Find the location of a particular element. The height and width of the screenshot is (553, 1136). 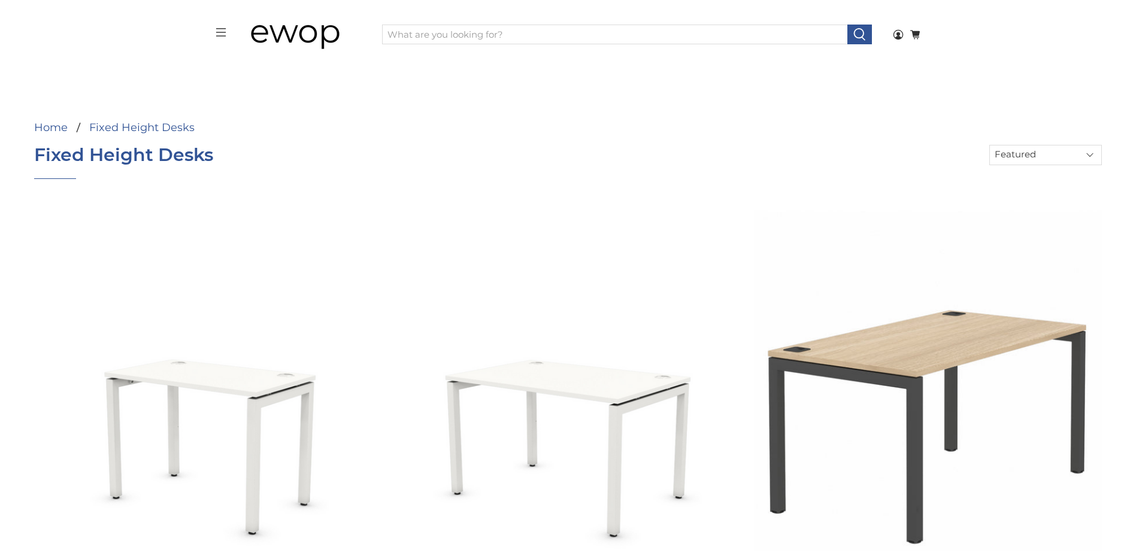

a: 1200mm Small White Office Computer Desk is located at coordinates (568, 377).